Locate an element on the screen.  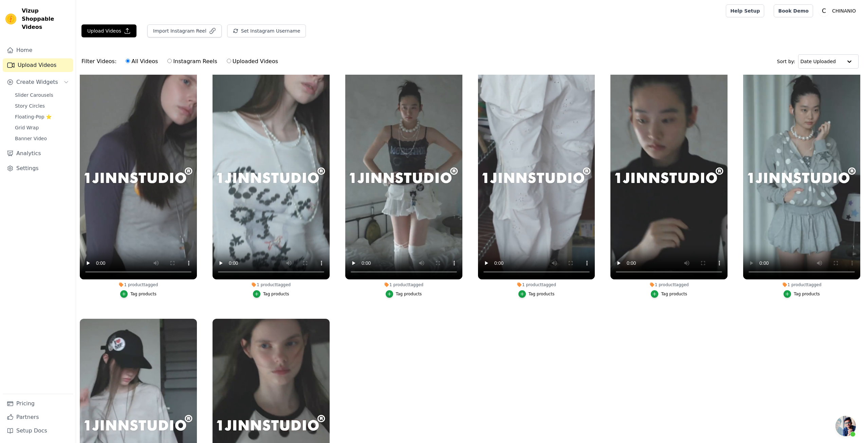
a: Book Demo is located at coordinates (793, 11).